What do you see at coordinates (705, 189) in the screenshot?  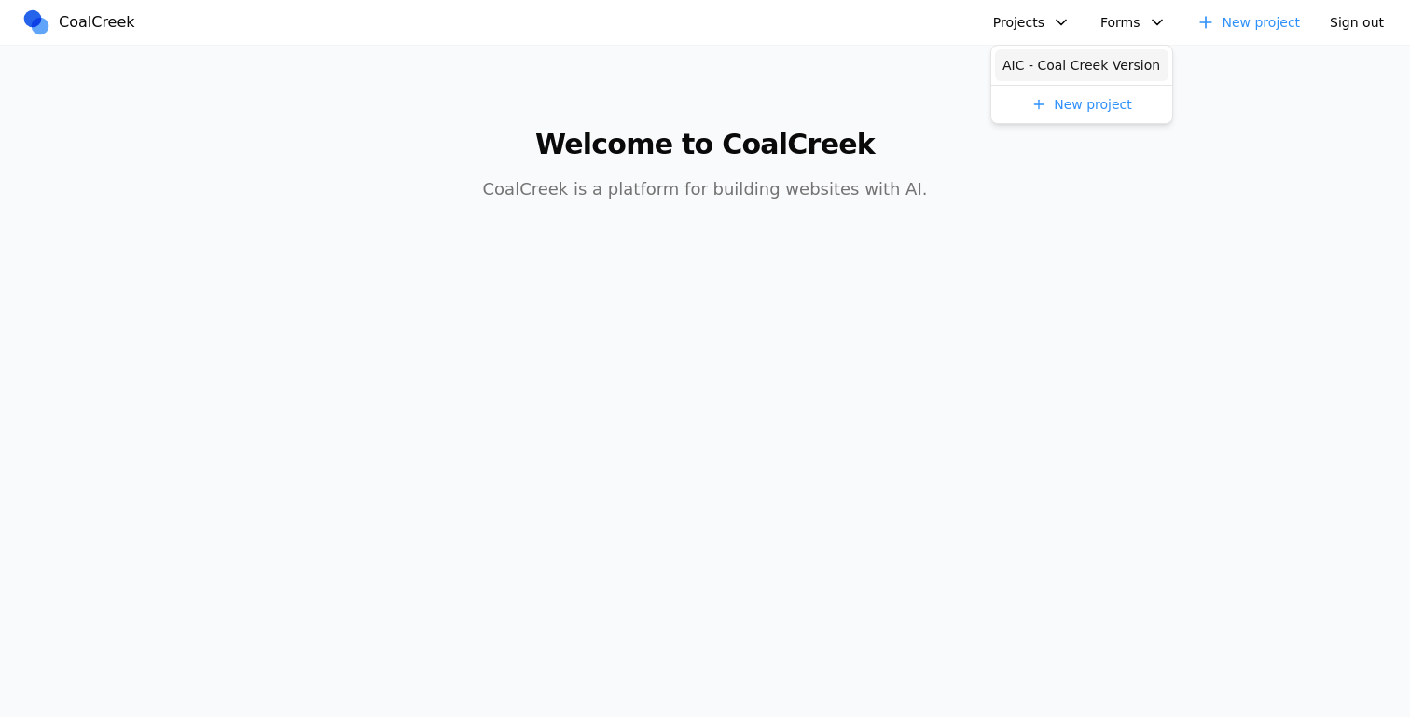 I see `p: CoalCreek is a platform for building websites with AI.` at bounding box center [705, 189].